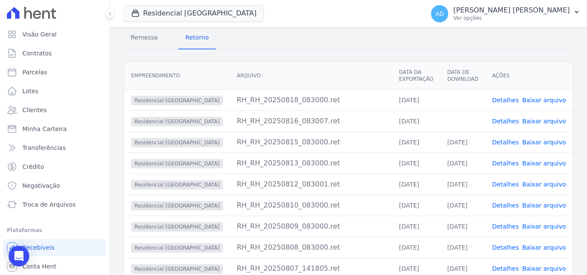 Image resolution: width=587 pixels, height=275 pixels. I want to click on span: Remessa, so click(144, 37).